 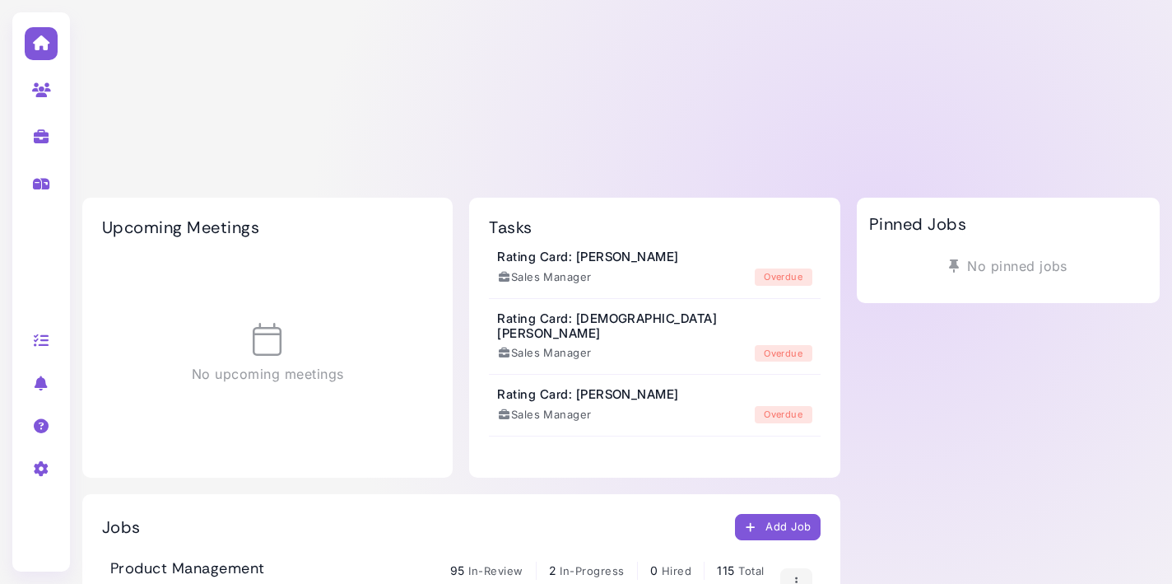 What do you see at coordinates (677, 570) in the screenshot?
I see `span: Hired` at bounding box center [677, 570].